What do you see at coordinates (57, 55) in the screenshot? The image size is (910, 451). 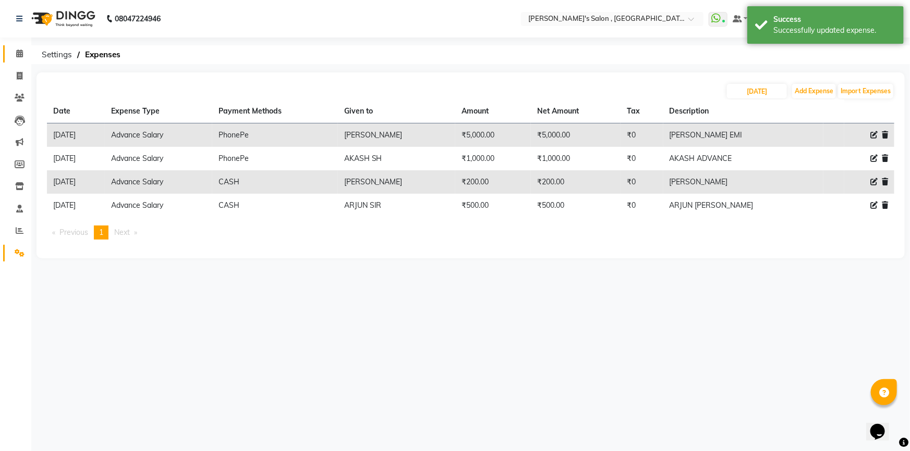 I see `span: Settings` at bounding box center [57, 55].